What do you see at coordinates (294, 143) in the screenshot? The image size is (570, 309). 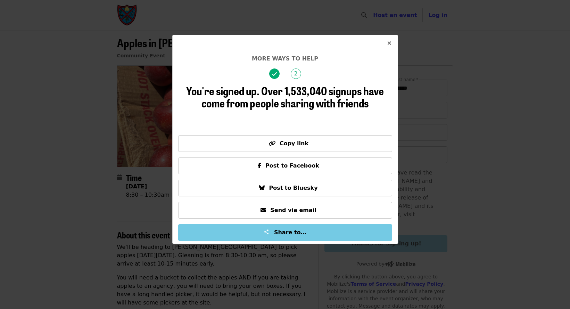 I see `span: Copy link` at bounding box center [294, 143].